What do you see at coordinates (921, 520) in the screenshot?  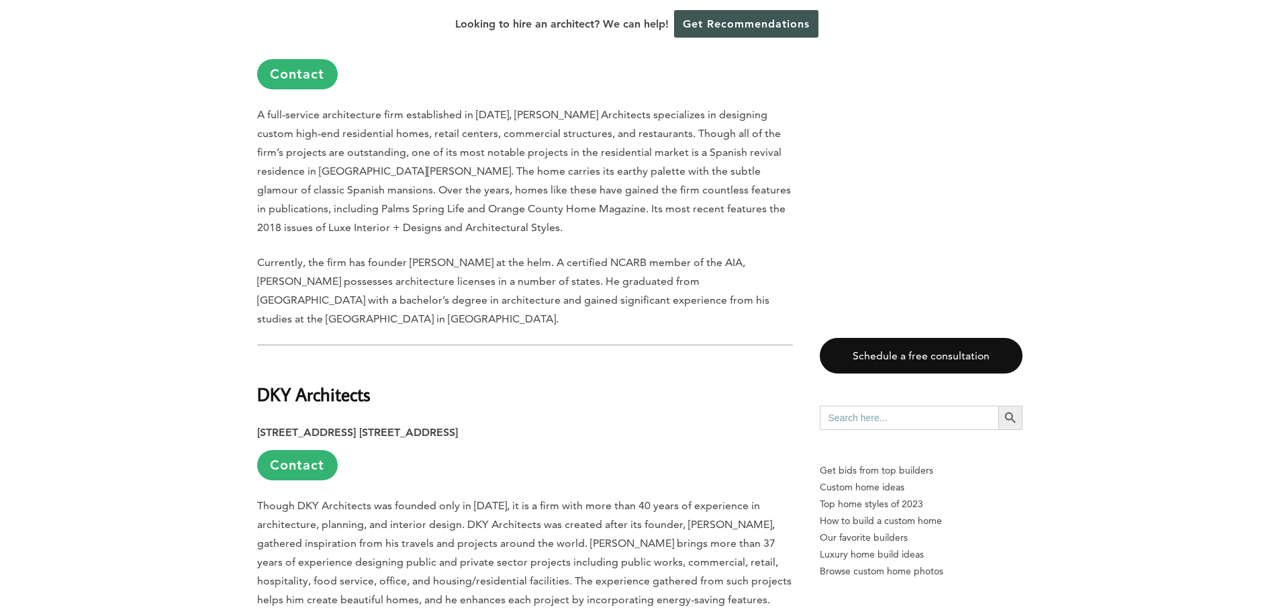 I see `p: How to build a custom home` at bounding box center [921, 520].